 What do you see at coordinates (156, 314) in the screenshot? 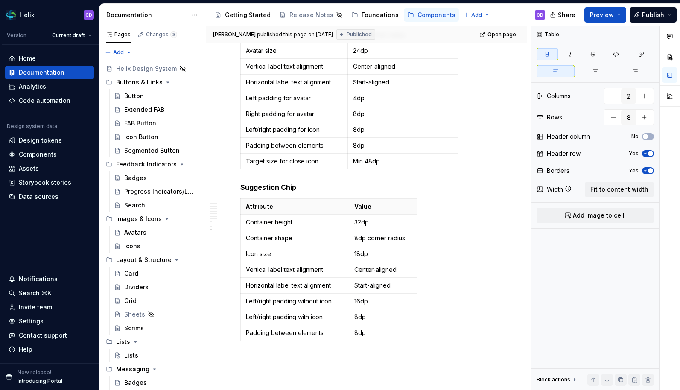
I see `a: Sheets` at bounding box center [156, 314].